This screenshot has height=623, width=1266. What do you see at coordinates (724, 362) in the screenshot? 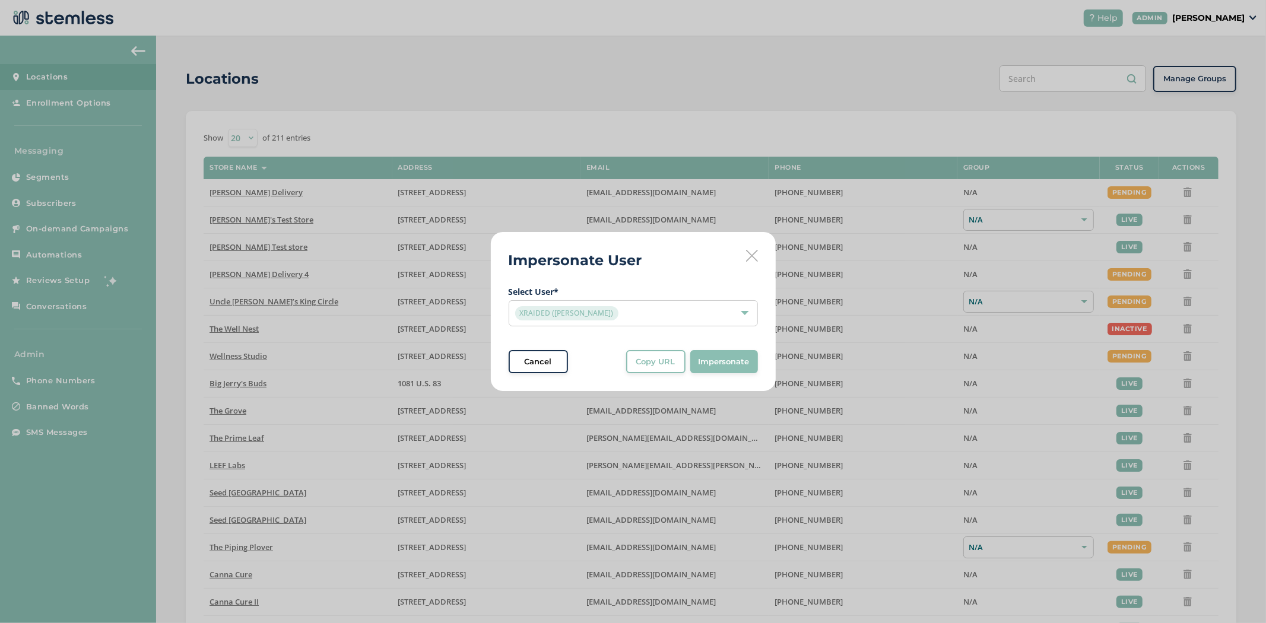
I see `button: Impersonate` at bounding box center [724, 362].